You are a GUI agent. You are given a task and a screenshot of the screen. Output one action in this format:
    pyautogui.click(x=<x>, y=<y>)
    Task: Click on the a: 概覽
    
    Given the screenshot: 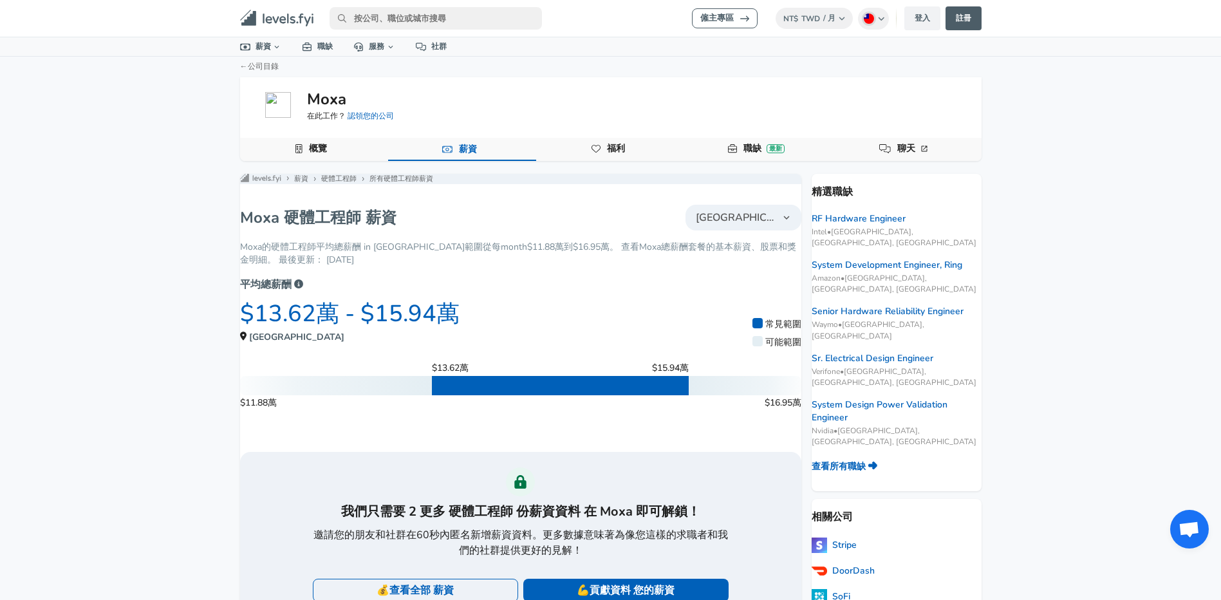 What is the action you would take?
    pyautogui.click(x=318, y=149)
    